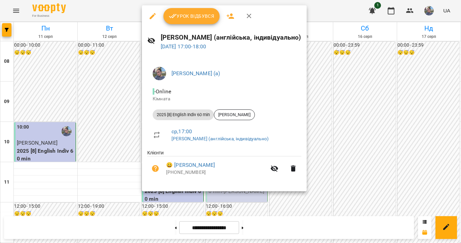 Image resolution: width=461 pixels, height=243 pixels. I want to click on span: 2025 [8] English Indiv 60 min, so click(183, 115).